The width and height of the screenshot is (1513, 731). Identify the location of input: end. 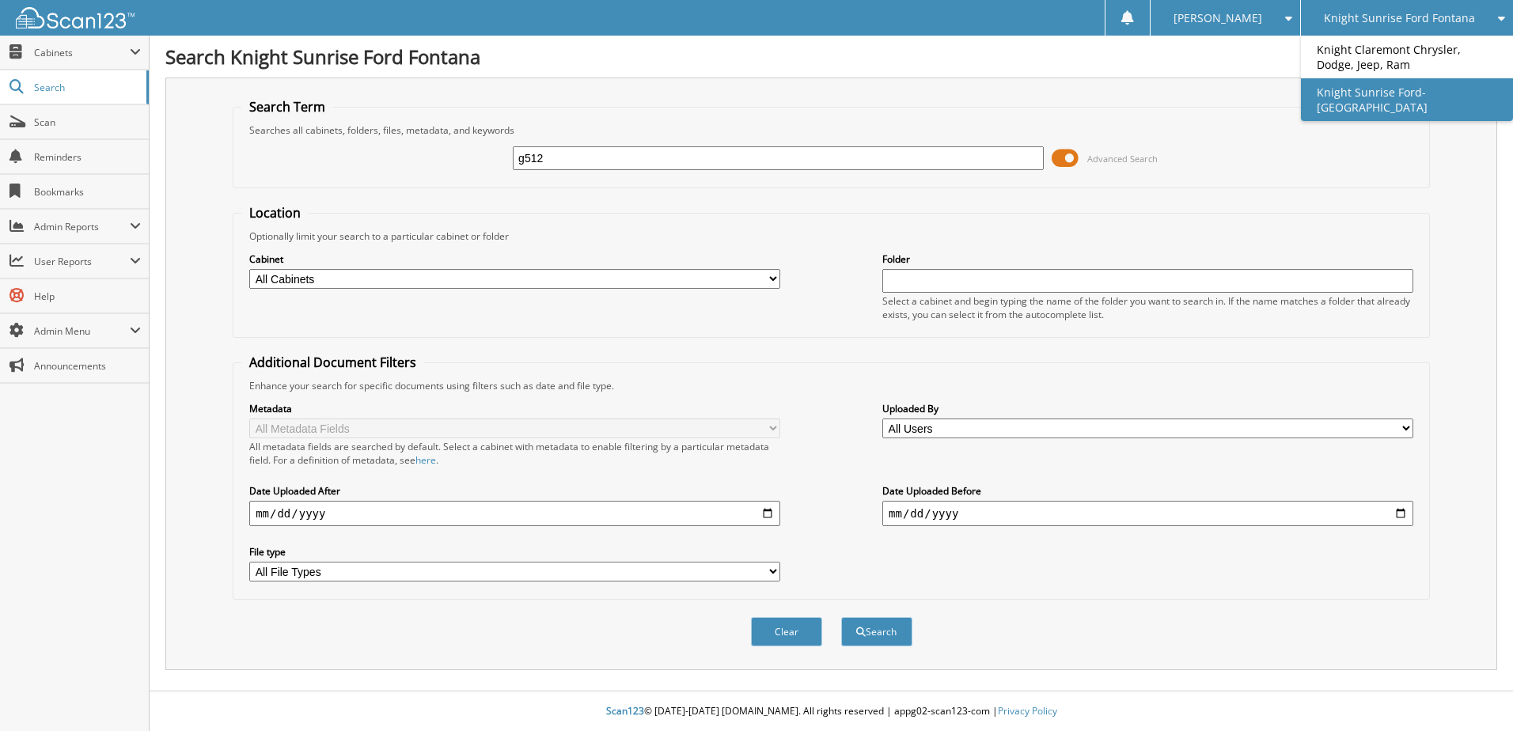
(1147, 513).